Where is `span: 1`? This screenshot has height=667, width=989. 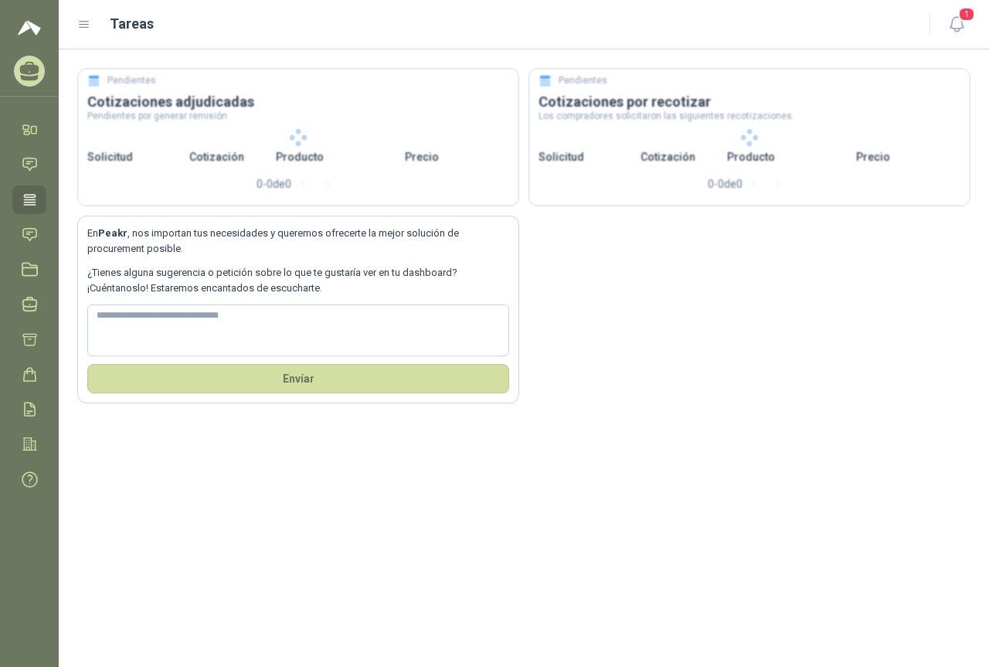
span: 1 is located at coordinates (966, 14).